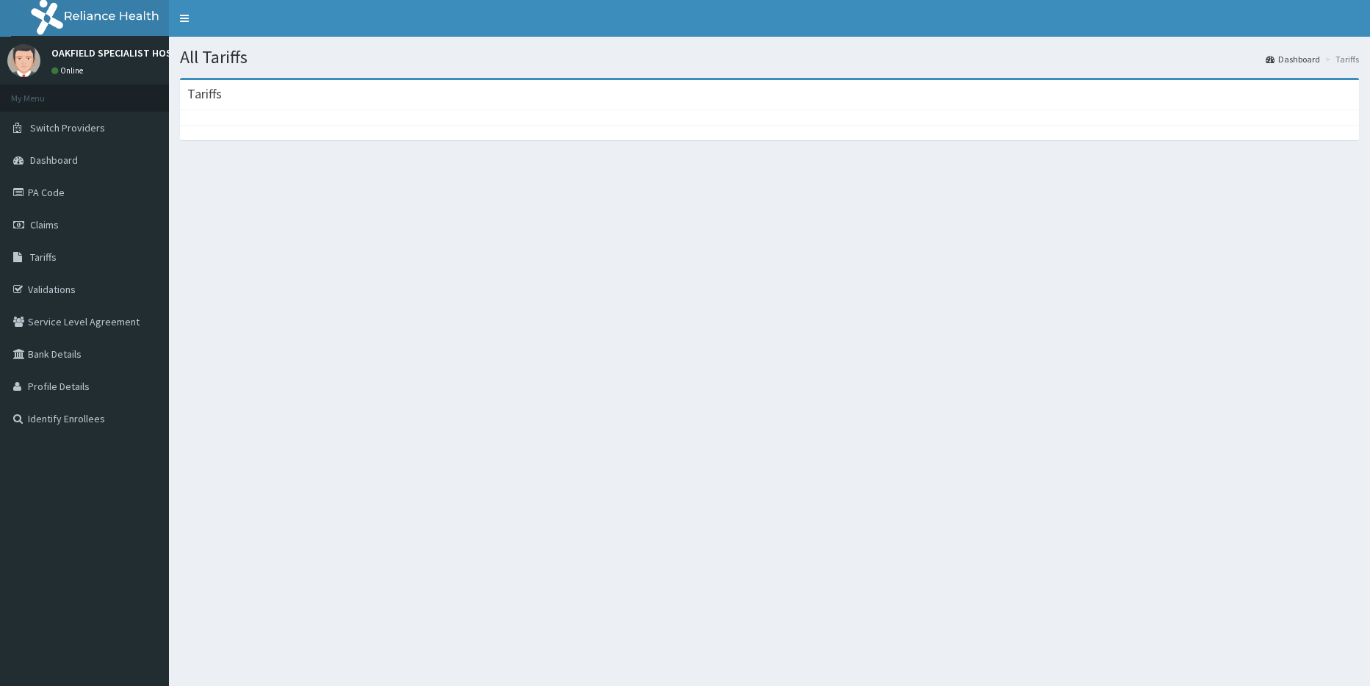  Describe the element at coordinates (44, 225) in the screenshot. I see `span: Claims` at that location.